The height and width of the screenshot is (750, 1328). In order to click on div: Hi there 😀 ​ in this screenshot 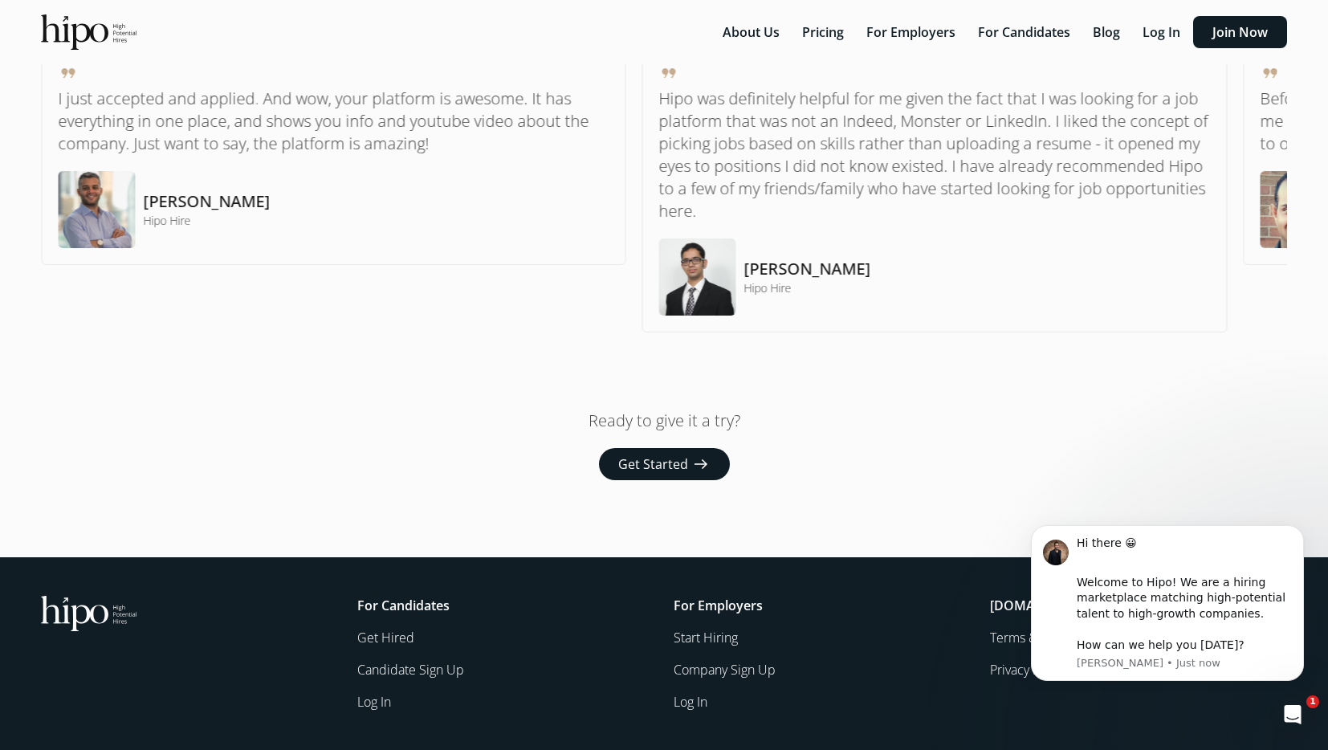, I will do `click(177, 40)`.